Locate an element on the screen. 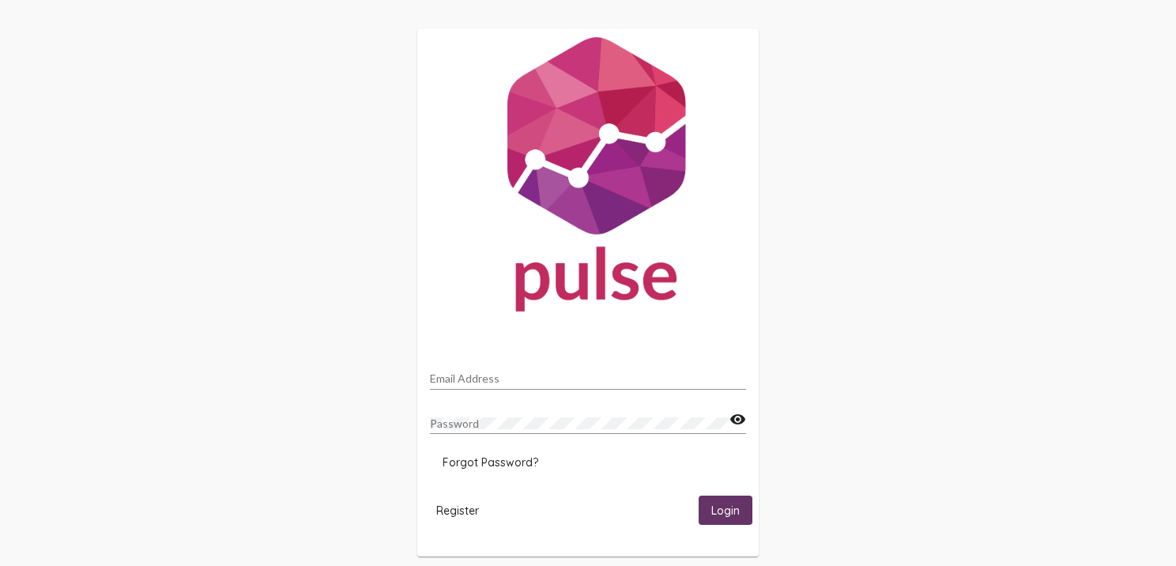 This screenshot has height=566, width=1176. button: Forgot Password? is located at coordinates (490, 462).